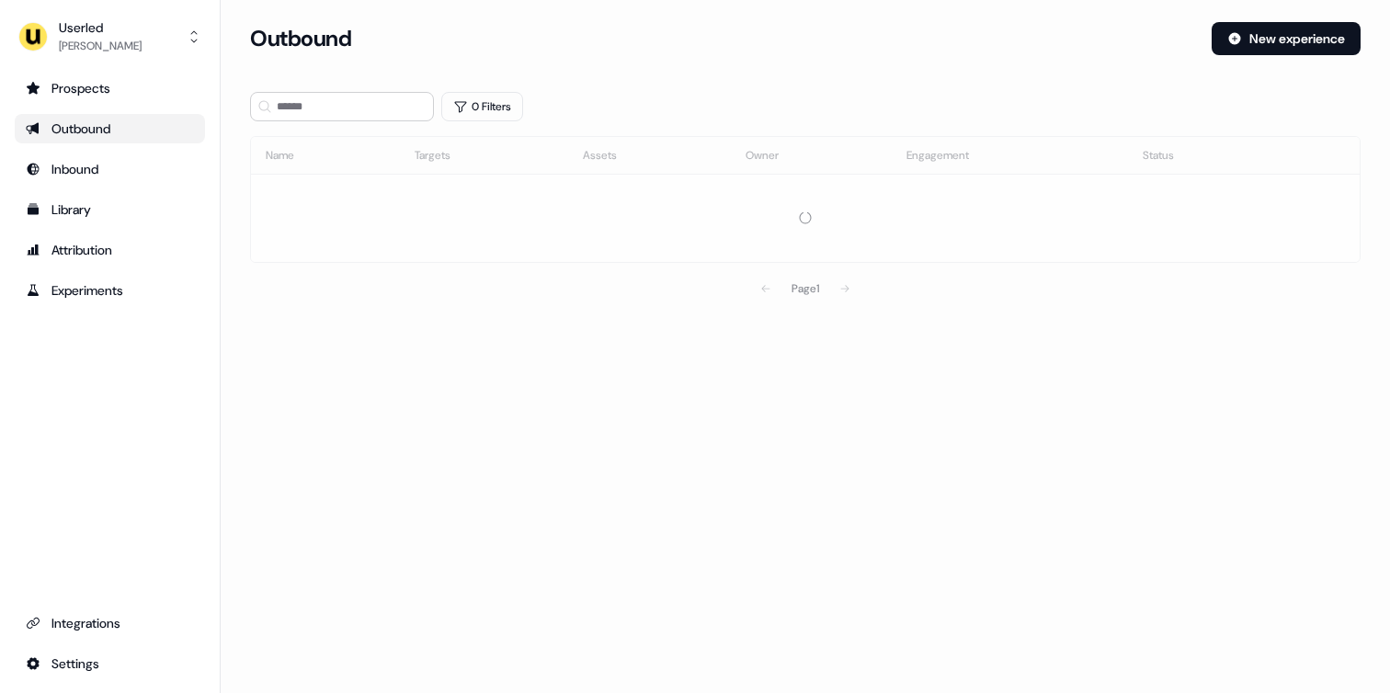  What do you see at coordinates (109, 169) in the screenshot?
I see `div: Inbound` at bounding box center [109, 169].